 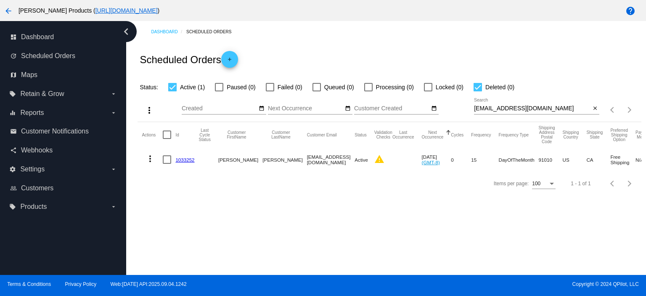 I want to click on span: Failed (0), so click(x=290, y=87).